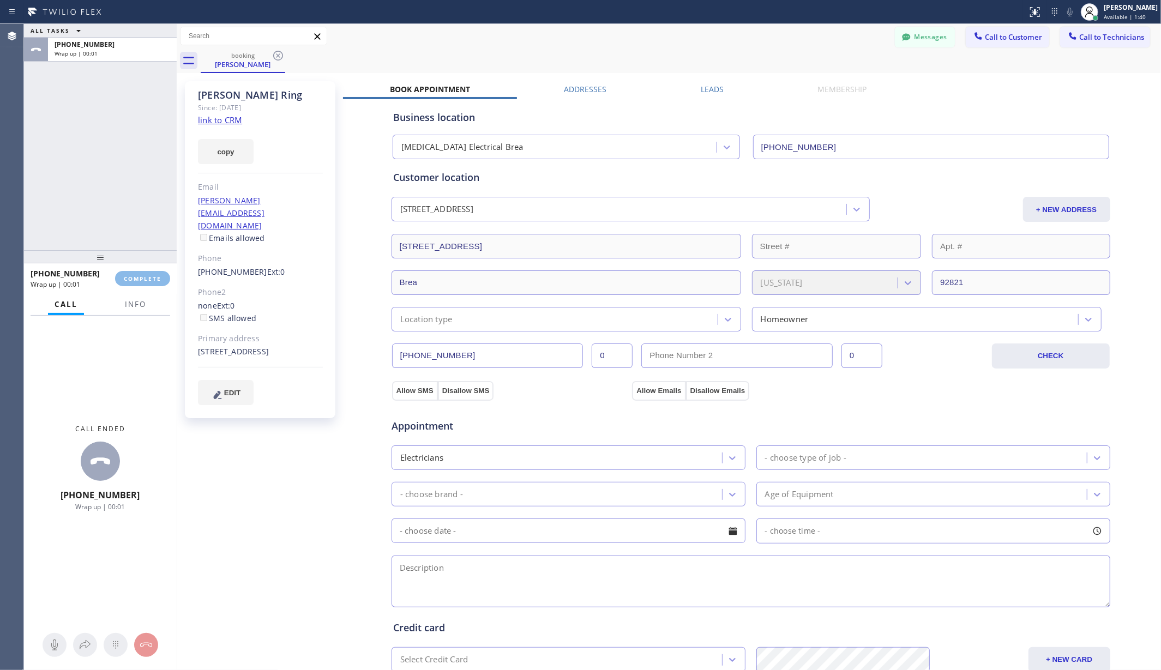 This screenshot has height=670, width=1161. What do you see at coordinates (232, 393) in the screenshot?
I see `span: EDIT` at bounding box center [232, 393].